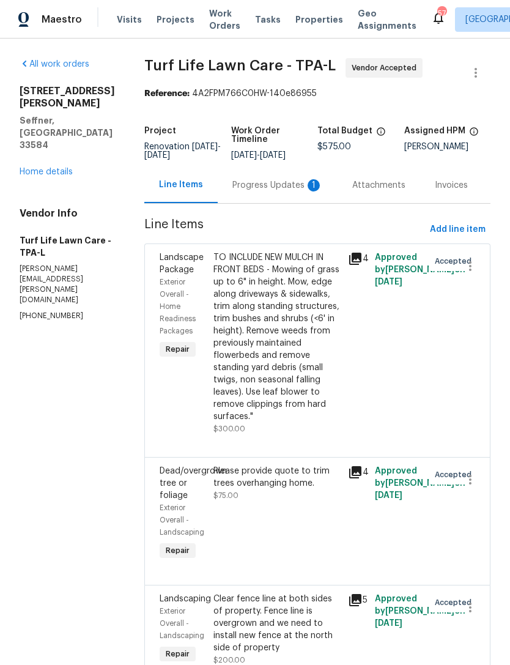  I want to click on div: 1, so click(314, 185).